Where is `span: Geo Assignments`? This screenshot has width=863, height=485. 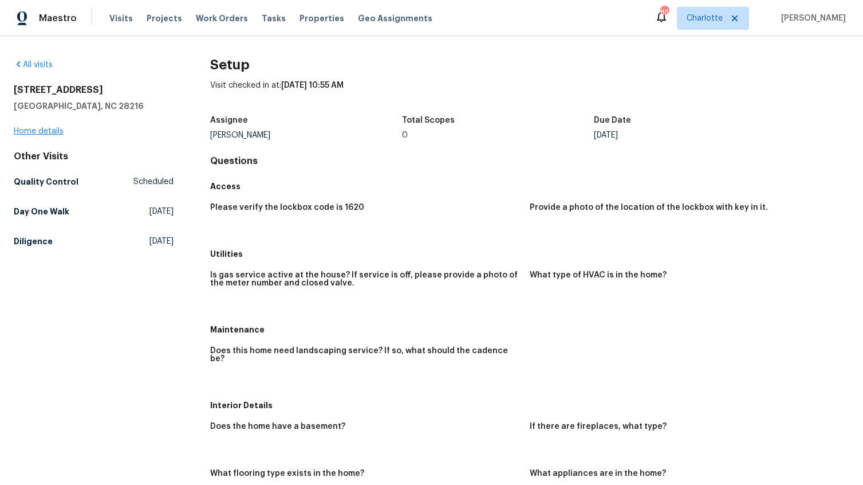 span: Geo Assignments is located at coordinates (395, 18).